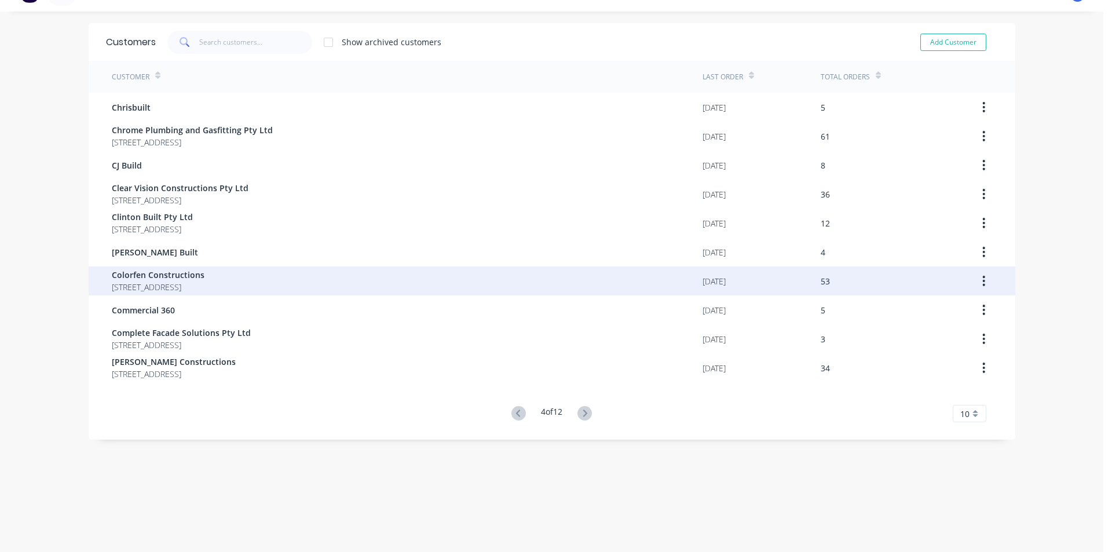 Image resolution: width=1112 pixels, height=552 pixels. I want to click on span: Commercial 360, so click(143, 310).